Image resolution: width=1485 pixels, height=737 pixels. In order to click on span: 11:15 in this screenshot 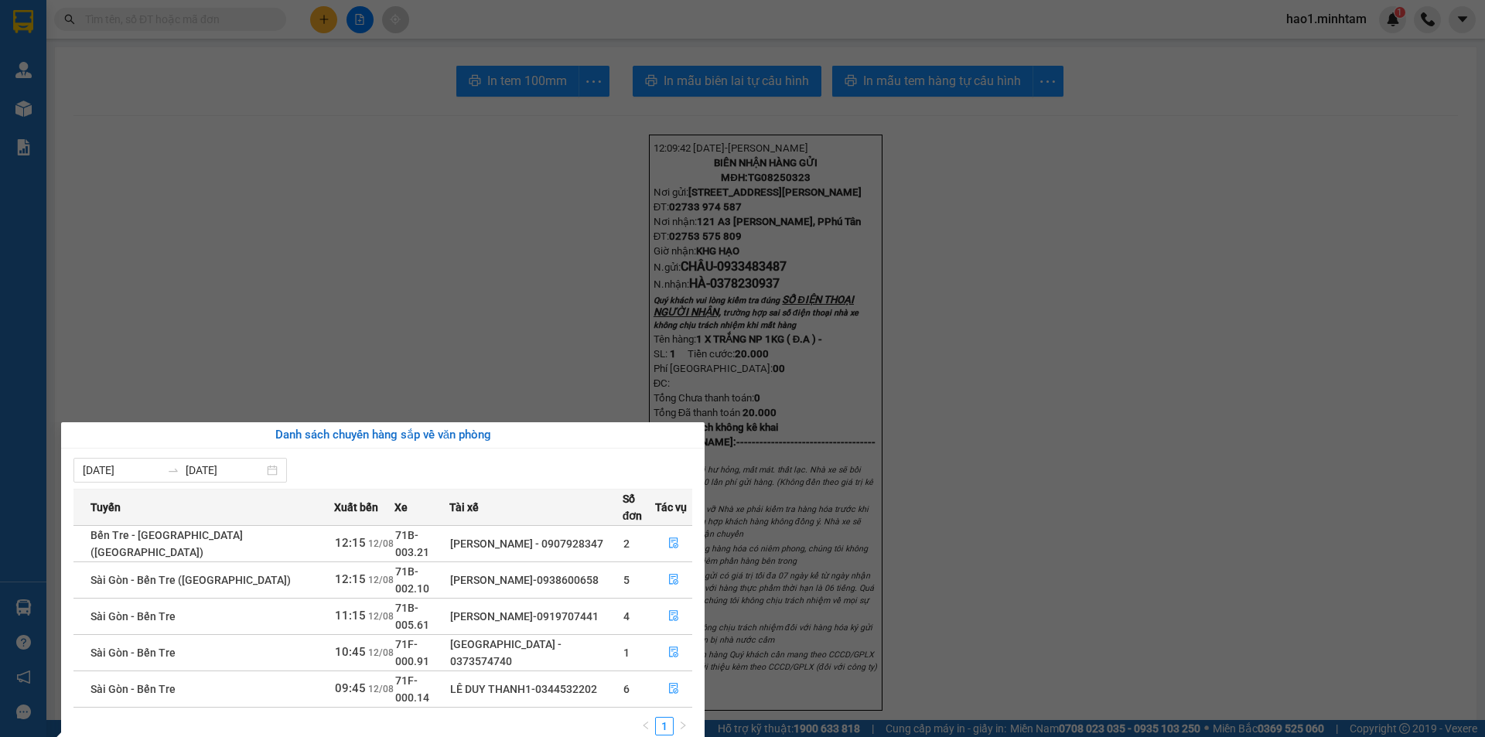, I will do `click(350, 616)`.